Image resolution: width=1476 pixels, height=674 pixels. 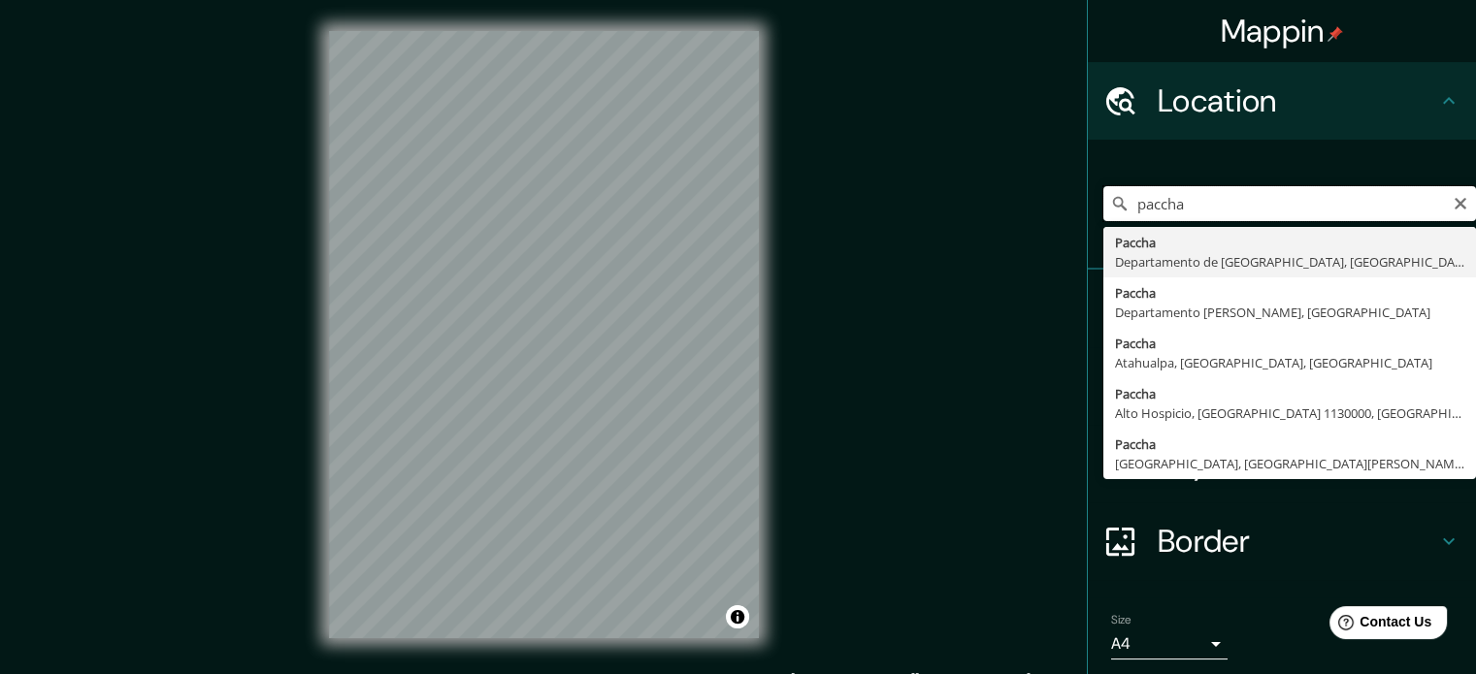 I want to click on button: Toggle attribution, so click(x=737, y=617).